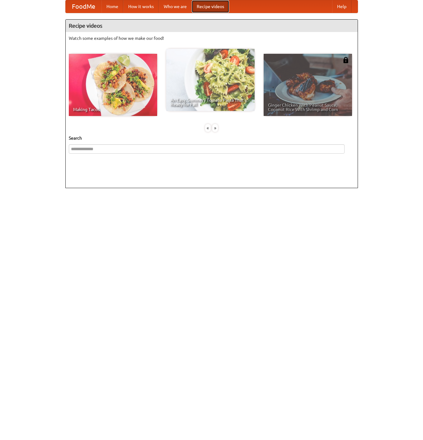 The height and width of the screenshot is (440, 423). Describe the element at coordinates (342, 7) in the screenshot. I see `a: Help` at that location.